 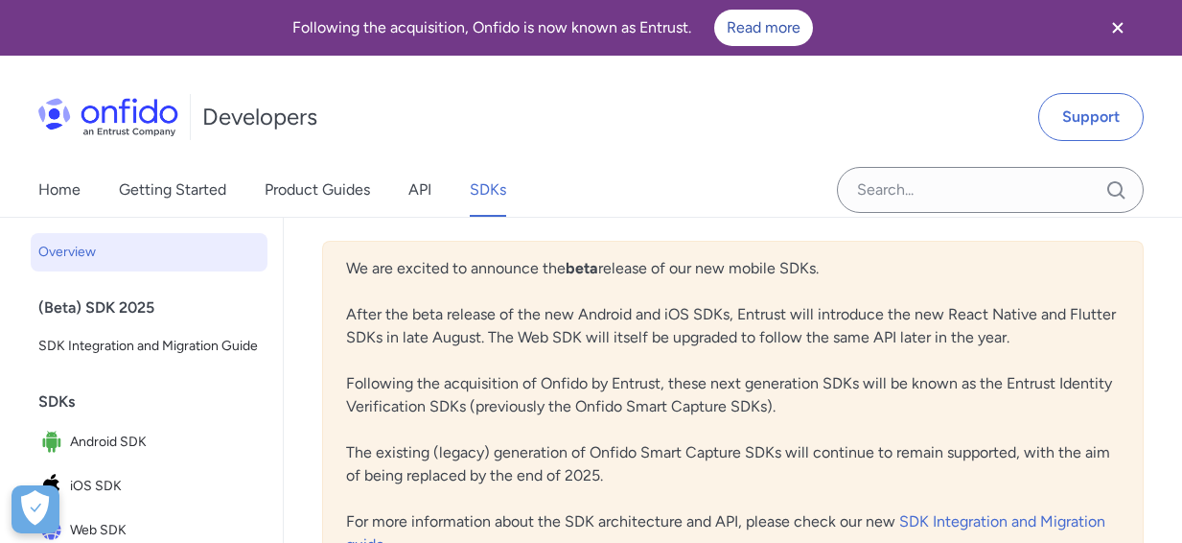 What do you see at coordinates (35, 509) in the screenshot?
I see `button: Open Preferences` at bounding box center [35, 509].